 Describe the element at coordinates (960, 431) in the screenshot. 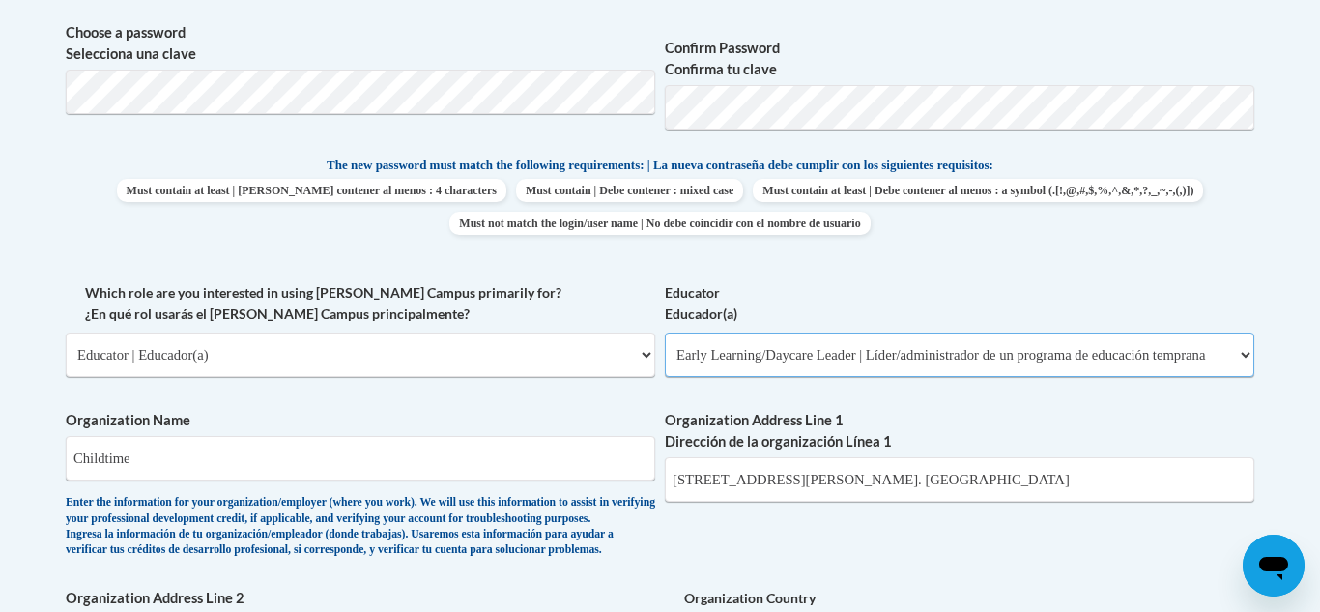

I see `label: Organization Address Line 1 Dirección de la organización Línea 1` at that location.